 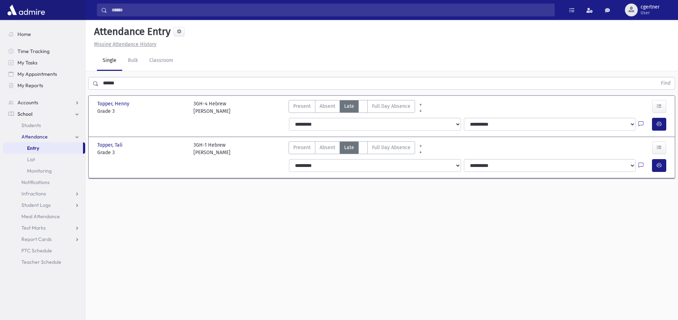 I want to click on span: cgertner, so click(x=650, y=7).